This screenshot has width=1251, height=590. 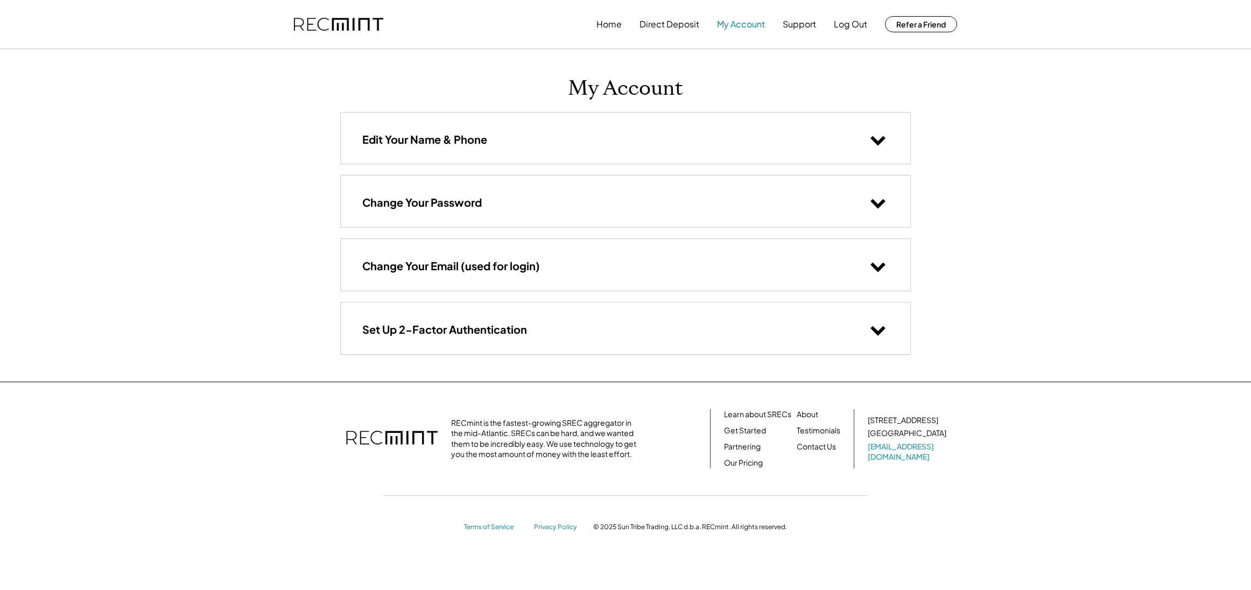 What do you see at coordinates (745, 431) in the screenshot?
I see `a: Get Started` at bounding box center [745, 431].